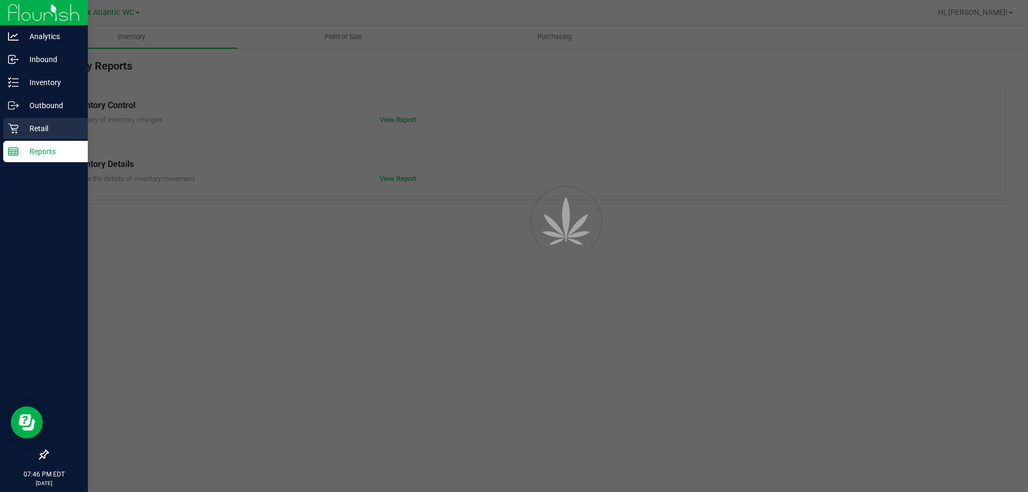 Image resolution: width=1028 pixels, height=492 pixels. I want to click on p: Outbound, so click(51, 106).